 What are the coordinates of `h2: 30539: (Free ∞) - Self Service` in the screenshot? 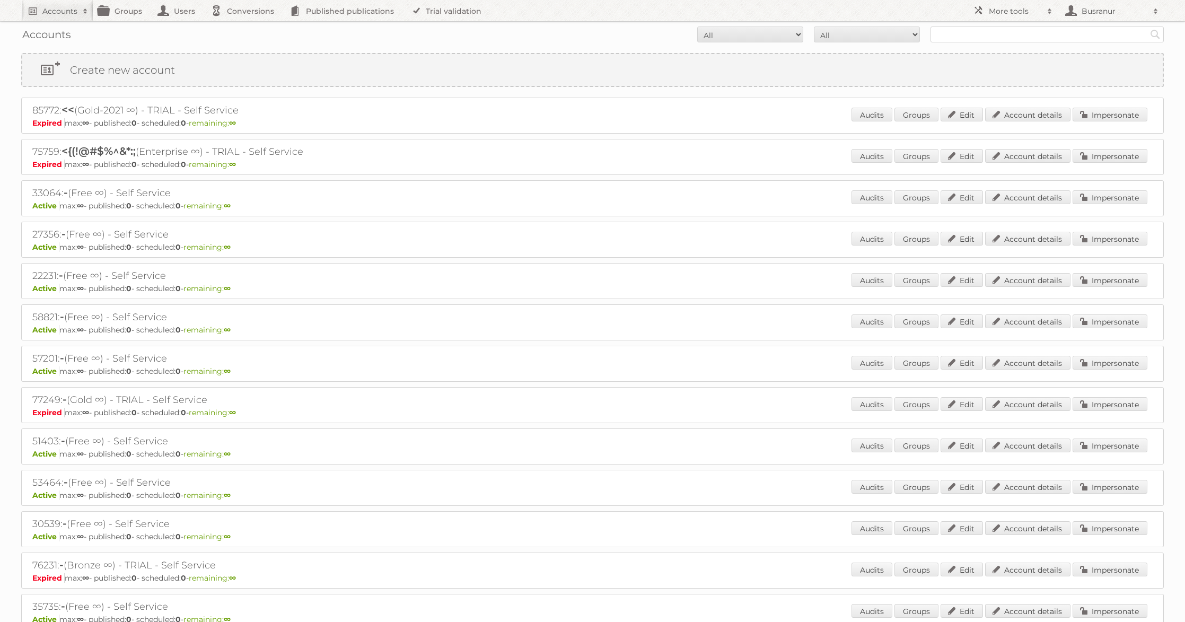 It's located at (218, 524).